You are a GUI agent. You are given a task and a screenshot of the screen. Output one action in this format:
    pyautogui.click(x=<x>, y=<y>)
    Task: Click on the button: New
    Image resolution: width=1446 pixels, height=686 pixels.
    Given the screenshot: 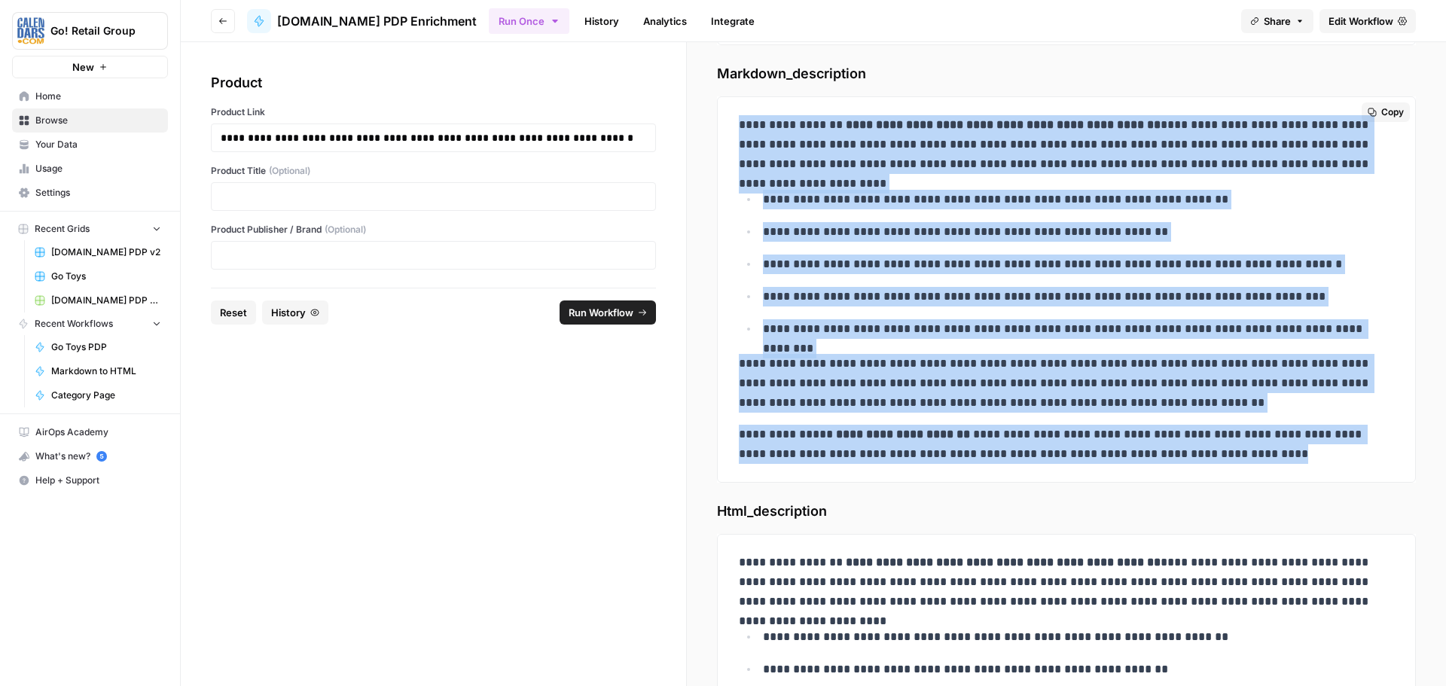 What is the action you would take?
    pyautogui.click(x=90, y=67)
    